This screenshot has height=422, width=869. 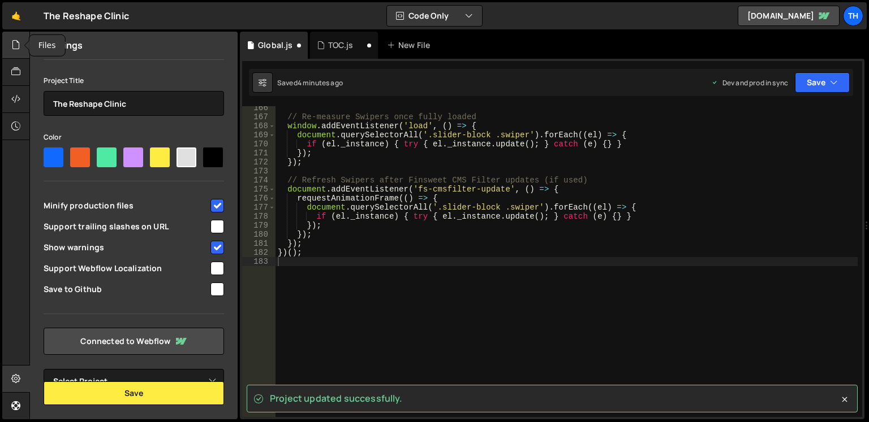 I want to click on div: 171, so click(x=258, y=153).